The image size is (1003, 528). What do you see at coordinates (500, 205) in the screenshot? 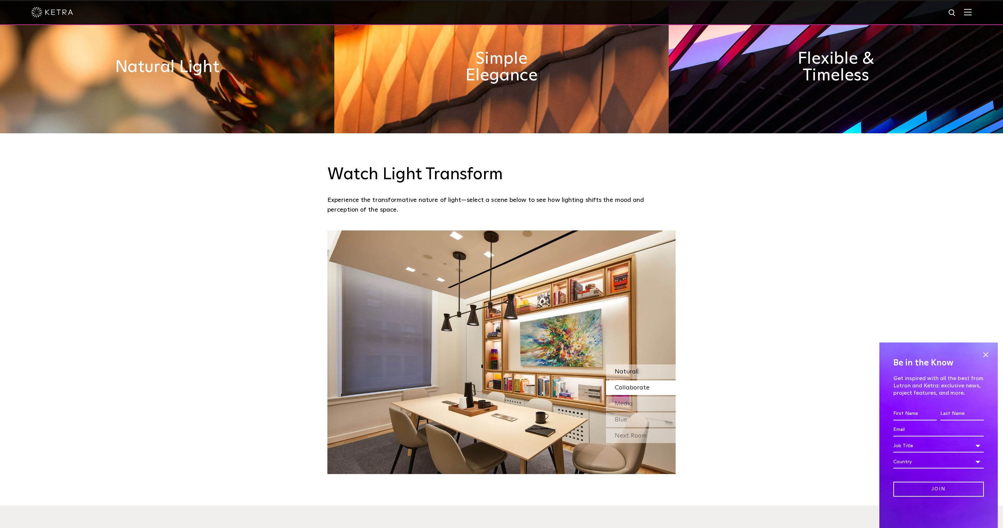
I see `p: Experience the transformative nature of light—select a scene below to see how lighting shifts the...` at bounding box center [500, 205].